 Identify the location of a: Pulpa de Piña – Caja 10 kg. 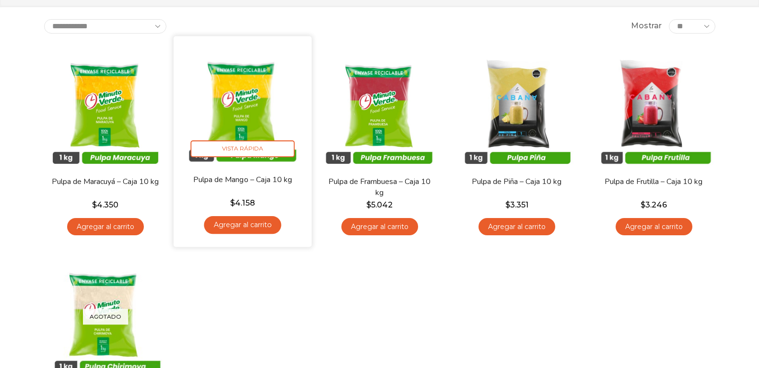
(516, 182).